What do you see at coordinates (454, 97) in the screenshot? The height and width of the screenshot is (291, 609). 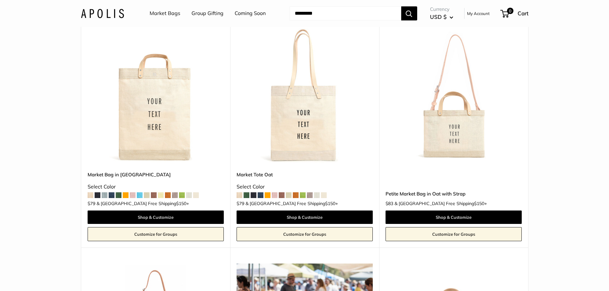 I see `a: Petite Market Bag in Oat with StrapPetite Market Bag in Oat with Strap` at bounding box center [454, 97].